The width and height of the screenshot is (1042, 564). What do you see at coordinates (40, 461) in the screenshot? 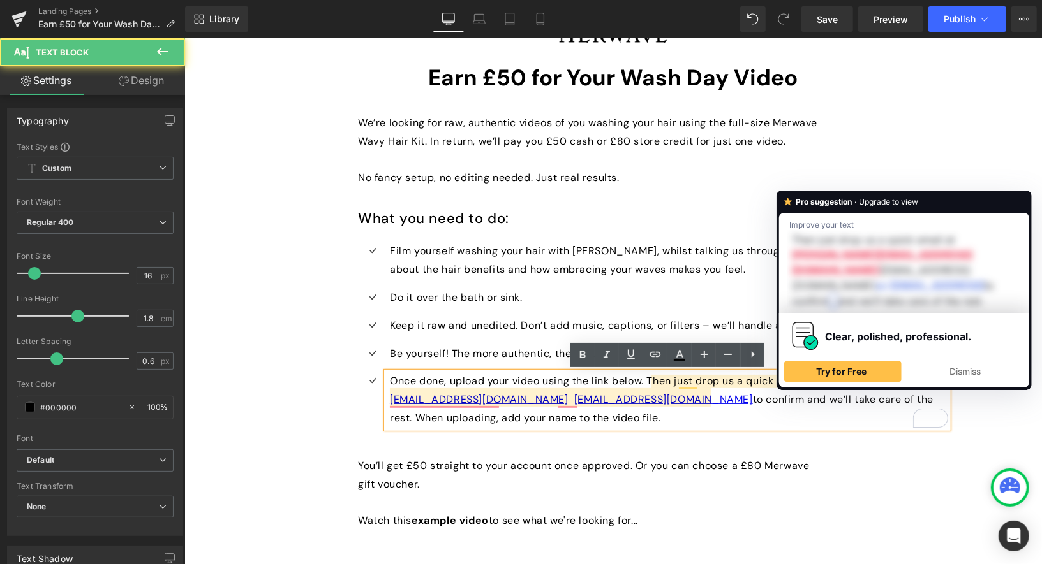
I see `i: Default` at bounding box center [40, 461].